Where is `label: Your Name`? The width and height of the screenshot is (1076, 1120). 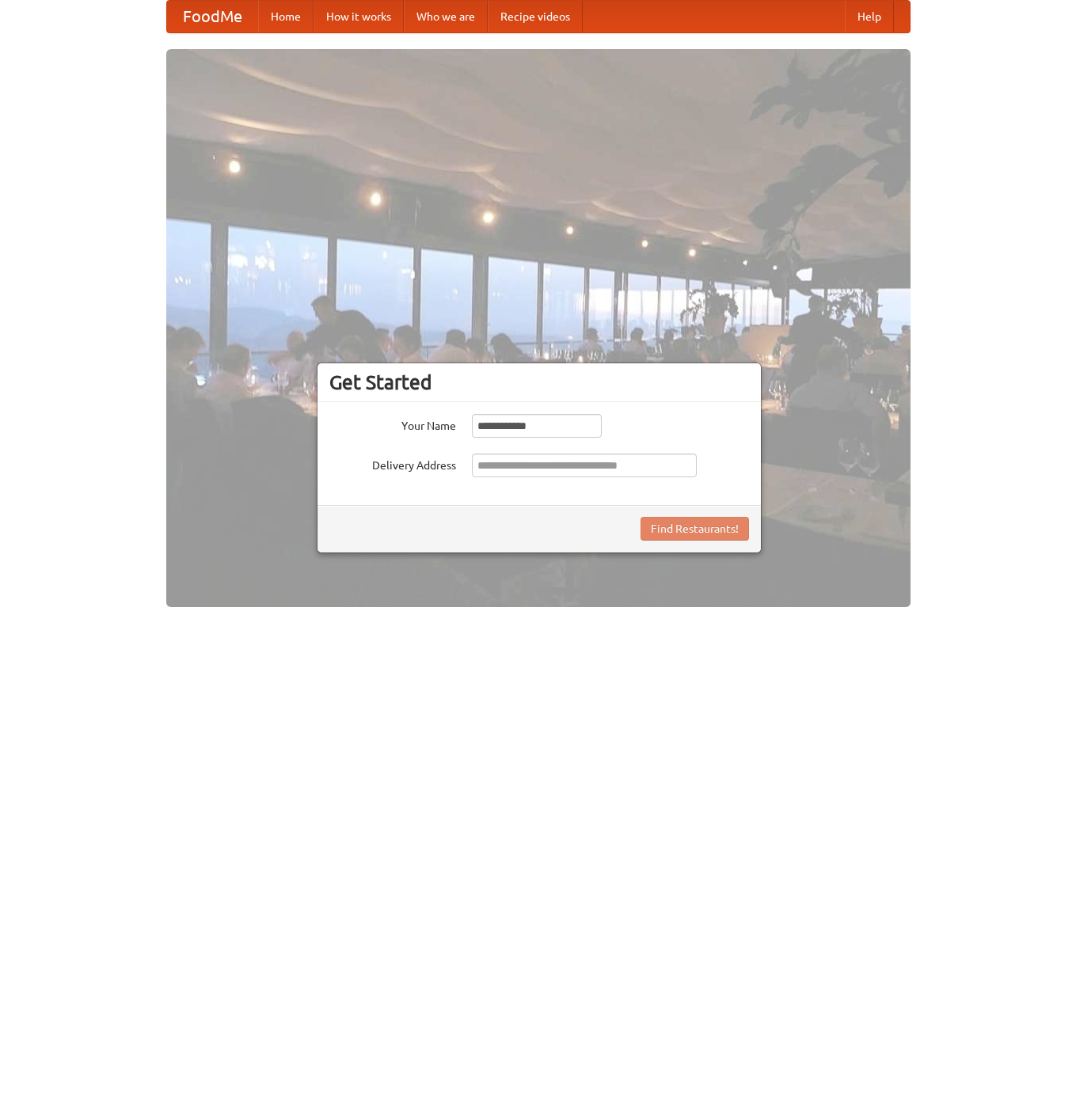 label: Your Name is located at coordinates (393, 423).